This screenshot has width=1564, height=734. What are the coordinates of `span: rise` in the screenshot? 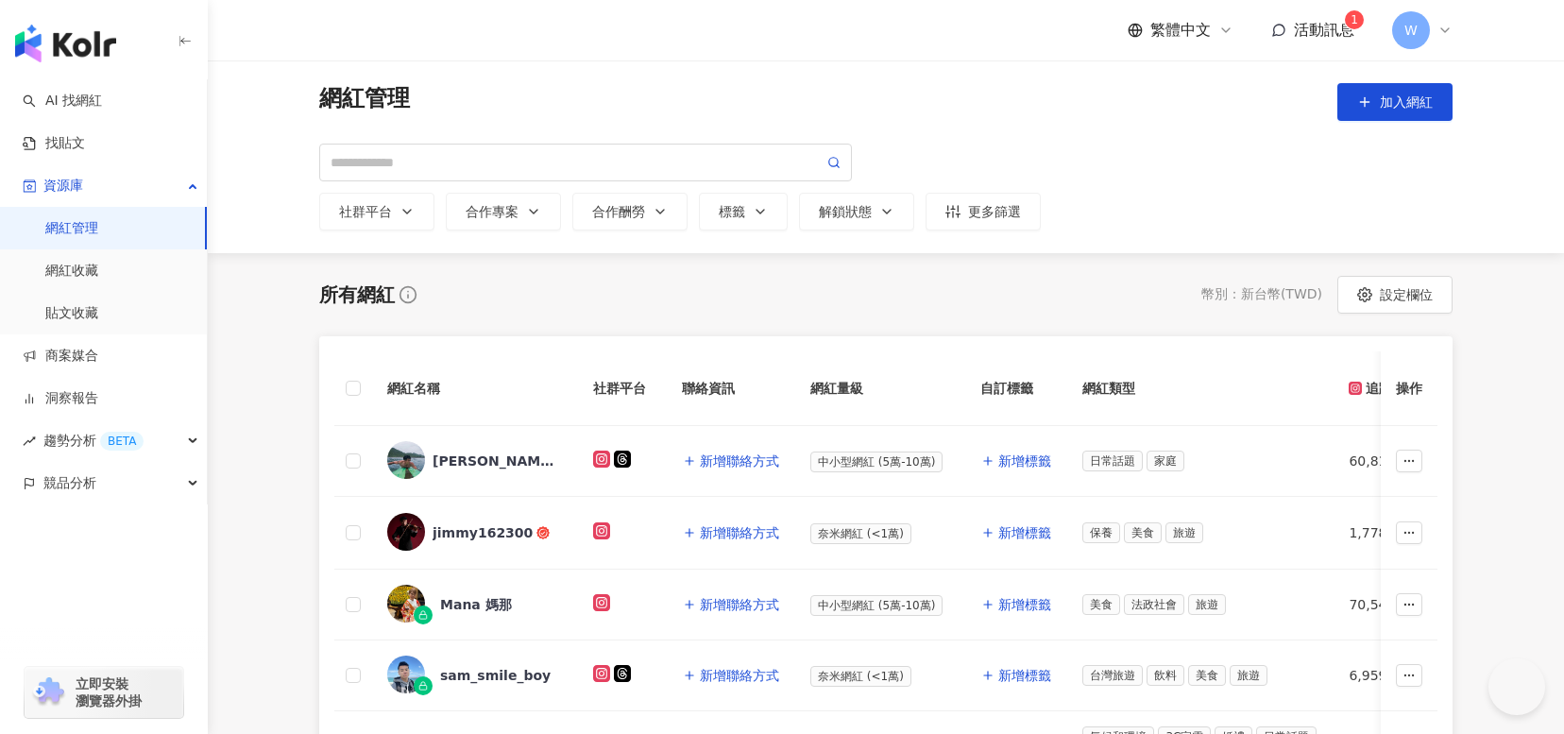 It's located at (29, 441).